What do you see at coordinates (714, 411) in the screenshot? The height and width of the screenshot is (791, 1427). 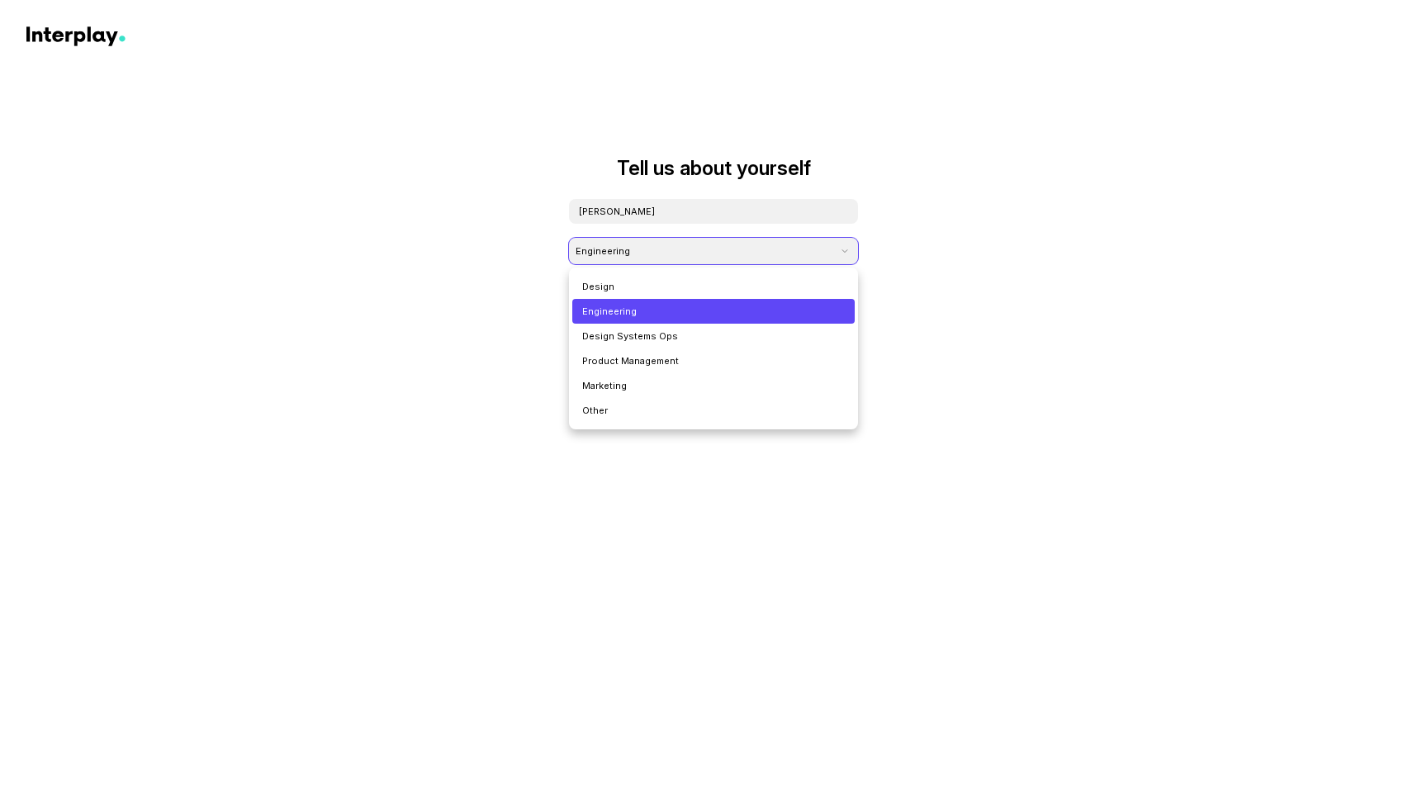 I see `div: Other` at bounding box center [714, 411].